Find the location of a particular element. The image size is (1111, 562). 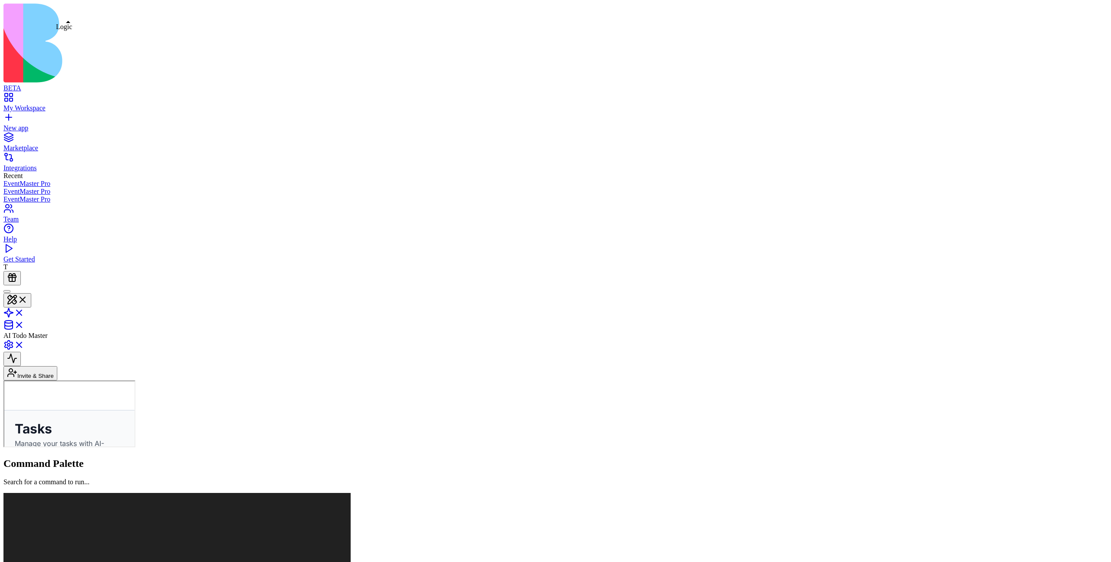

div: Marketplace is located at coordinates (556, 148).